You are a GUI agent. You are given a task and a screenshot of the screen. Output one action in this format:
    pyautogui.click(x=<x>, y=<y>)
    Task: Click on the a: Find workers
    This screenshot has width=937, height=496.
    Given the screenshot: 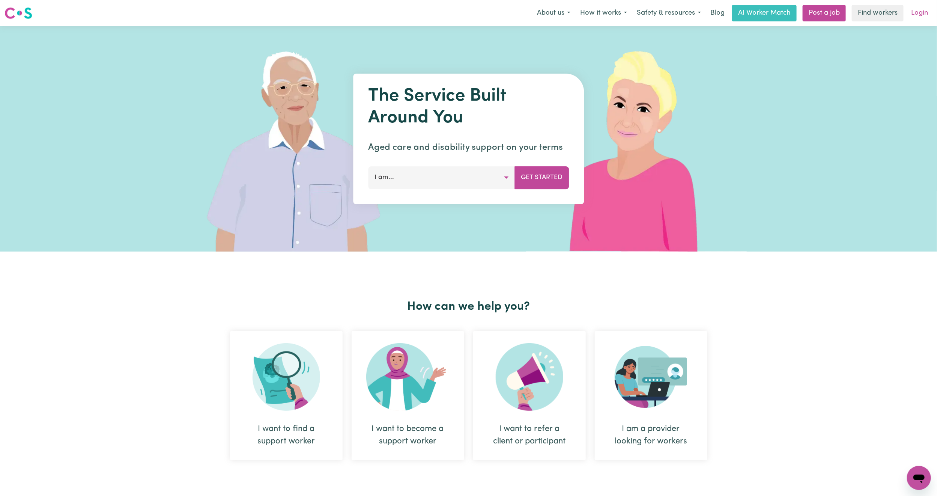 What is the action you would take?
    pyautogui.click(x=878, y=13)
    